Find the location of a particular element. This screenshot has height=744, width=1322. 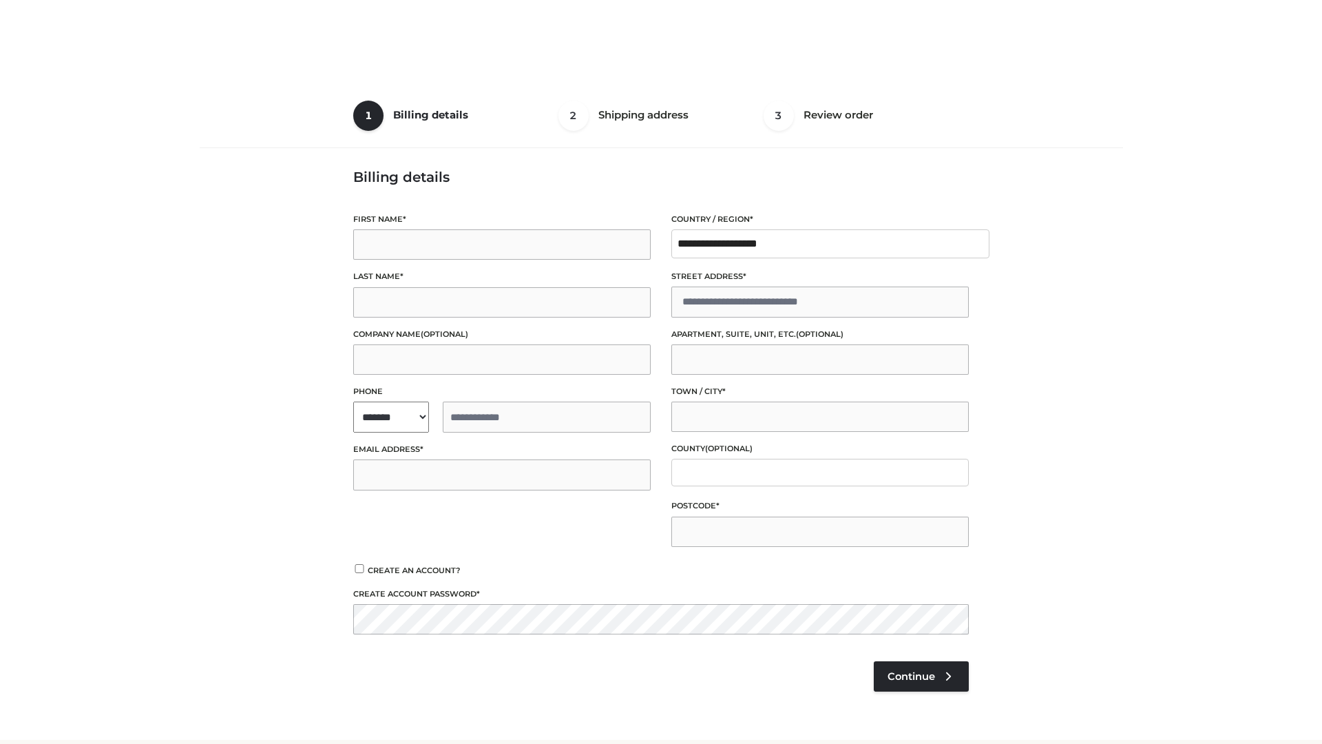

span: 2 is located at coordinates (574, 116).